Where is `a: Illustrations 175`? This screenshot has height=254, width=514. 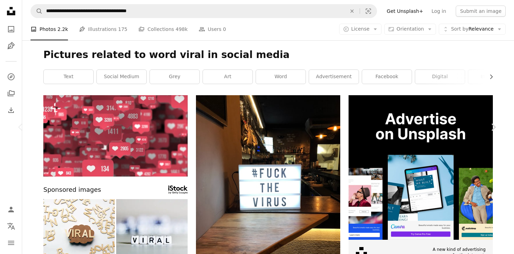
a: Illustrations 175 is located at coordinates (103, 29).